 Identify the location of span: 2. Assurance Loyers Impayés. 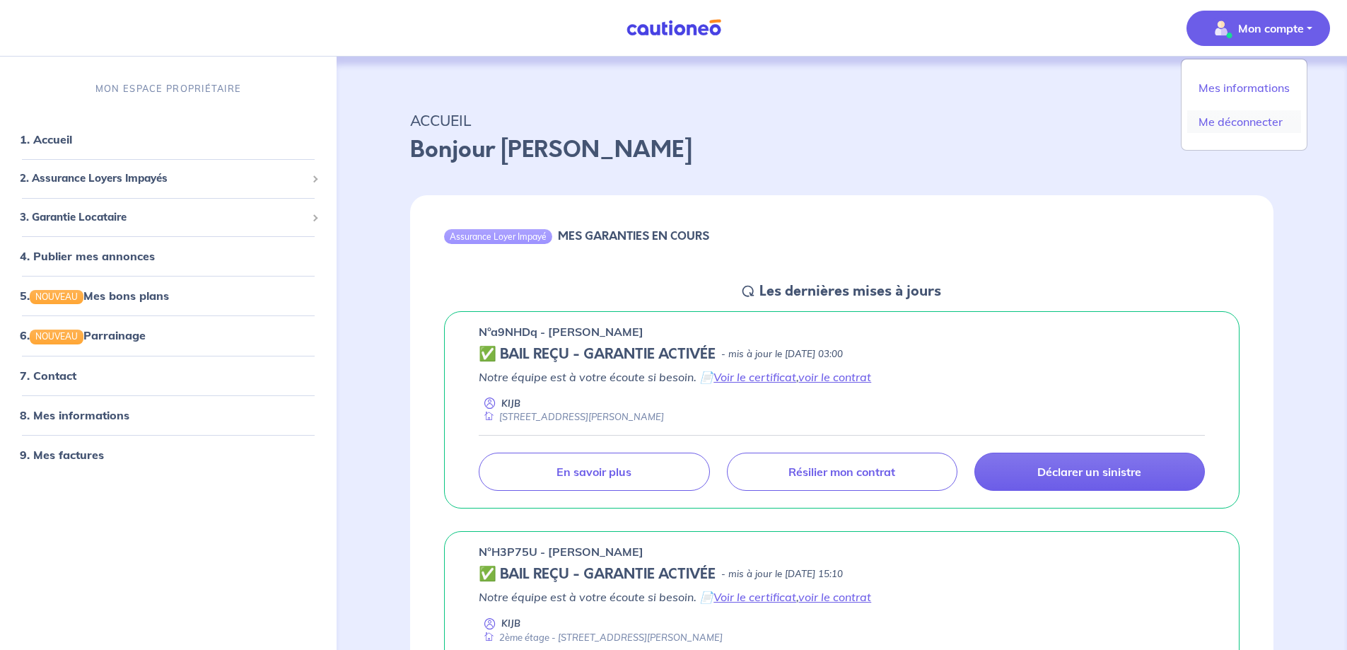
(163, 178).